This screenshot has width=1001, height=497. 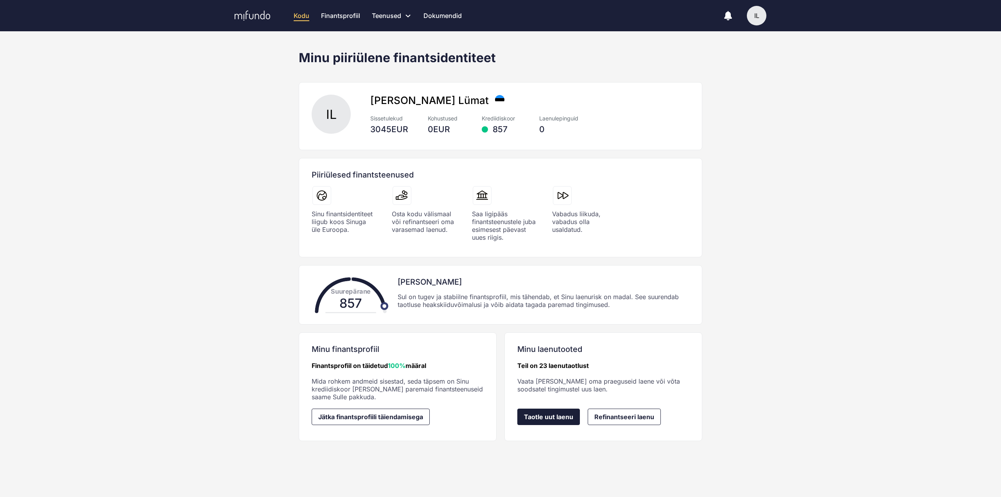 I want to click on img: ee.svg, so click(x=500, y=100).